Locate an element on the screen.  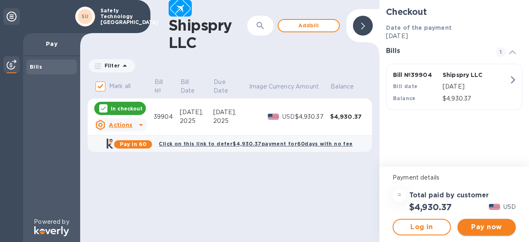
span: Balance is located at coordinates (348, 86).